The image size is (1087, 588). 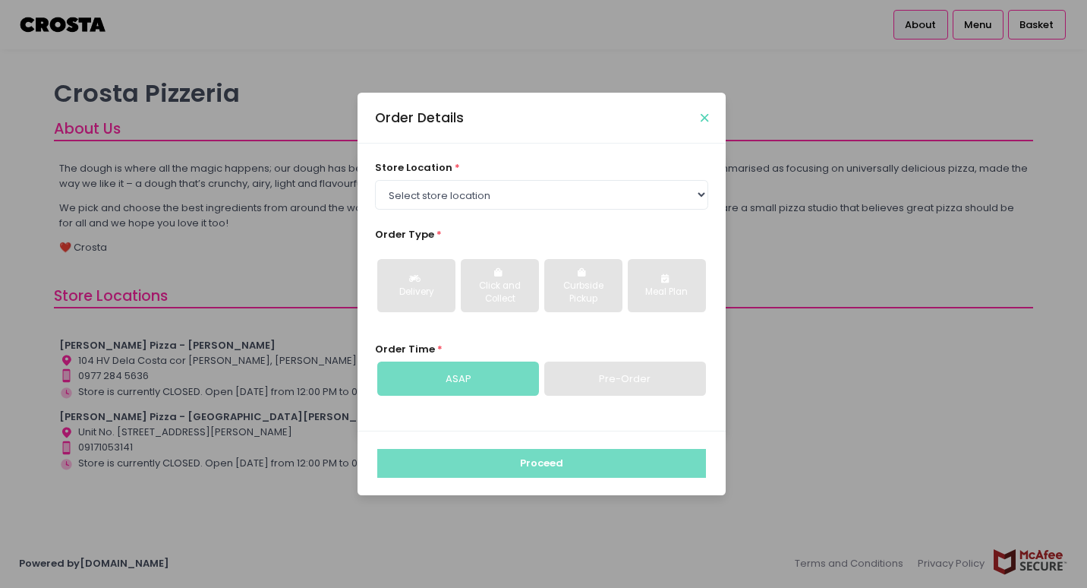 I want to click on div: Curbside Pickup, so click(x=583, y=292).